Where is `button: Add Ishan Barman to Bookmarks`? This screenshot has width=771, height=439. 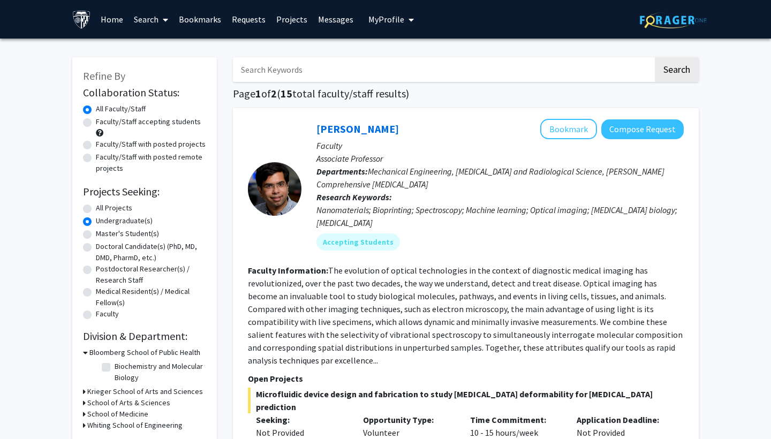
button: Add Ishan Barman to Bookmarks is located at coordinates (569, 129).